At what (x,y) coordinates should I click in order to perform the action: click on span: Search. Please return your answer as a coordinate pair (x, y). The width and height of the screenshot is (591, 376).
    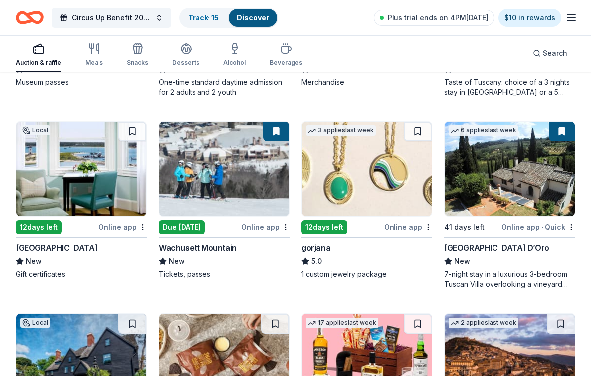
    Looking at the image, I should click on (555, 53).